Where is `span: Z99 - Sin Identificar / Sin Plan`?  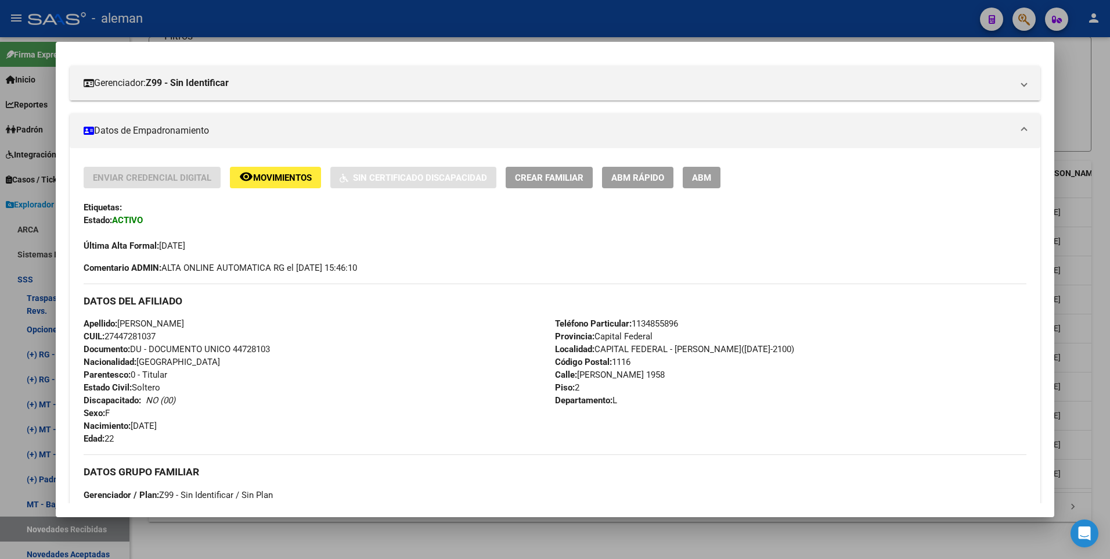 span: Z99 - Sin Identificar / Sin Plan is located at coordinates (178, 495).